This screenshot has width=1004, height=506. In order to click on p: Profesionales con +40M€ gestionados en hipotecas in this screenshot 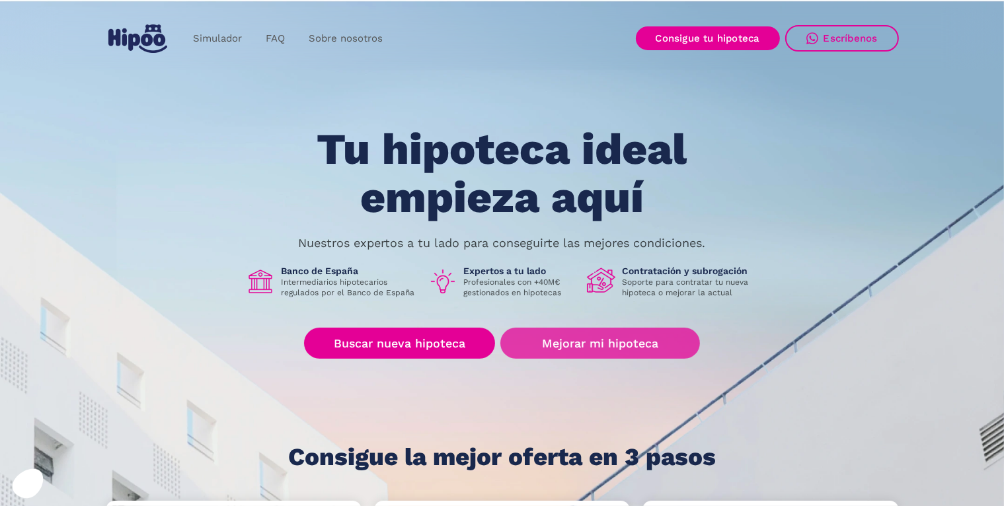, I will do `click(520, 288)`.